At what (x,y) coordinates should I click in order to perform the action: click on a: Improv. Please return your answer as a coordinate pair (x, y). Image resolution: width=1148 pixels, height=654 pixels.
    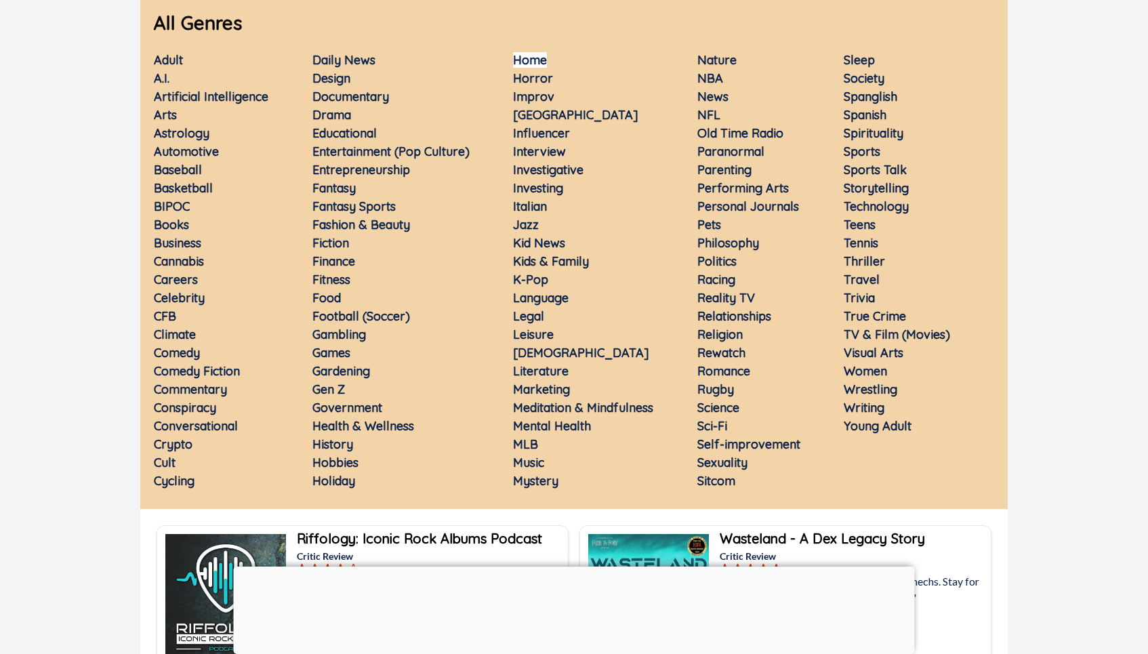
    Looking at the image, I should click on (533, 96).